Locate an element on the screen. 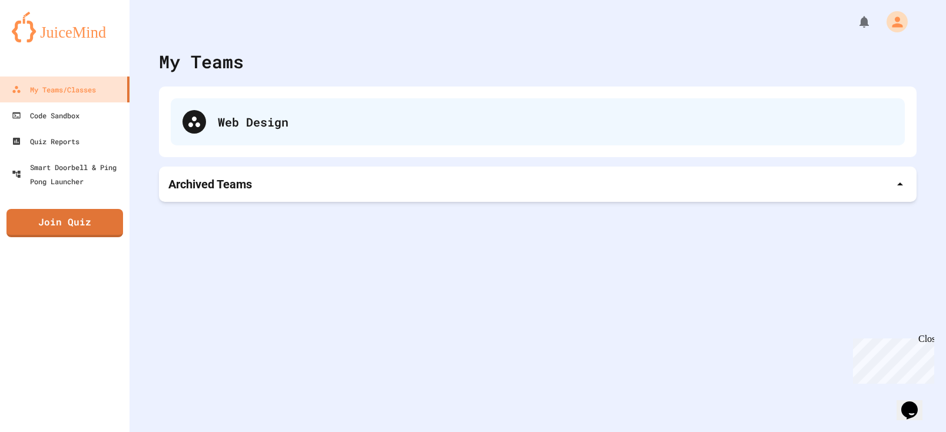 The width and height of the screenshot is (946, 432). div: My Account is located at coordinates (892, 22).